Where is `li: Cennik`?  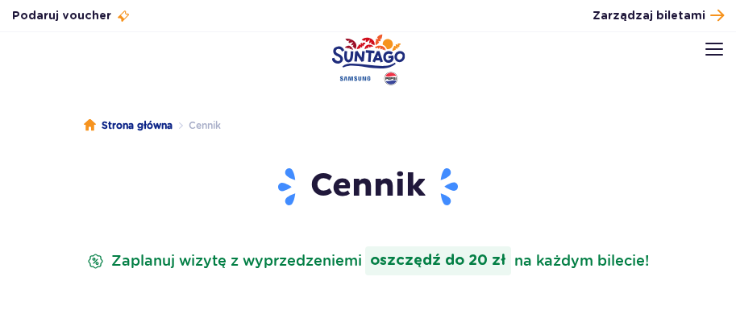 li: Cennik is located at coordinates (197, 126).